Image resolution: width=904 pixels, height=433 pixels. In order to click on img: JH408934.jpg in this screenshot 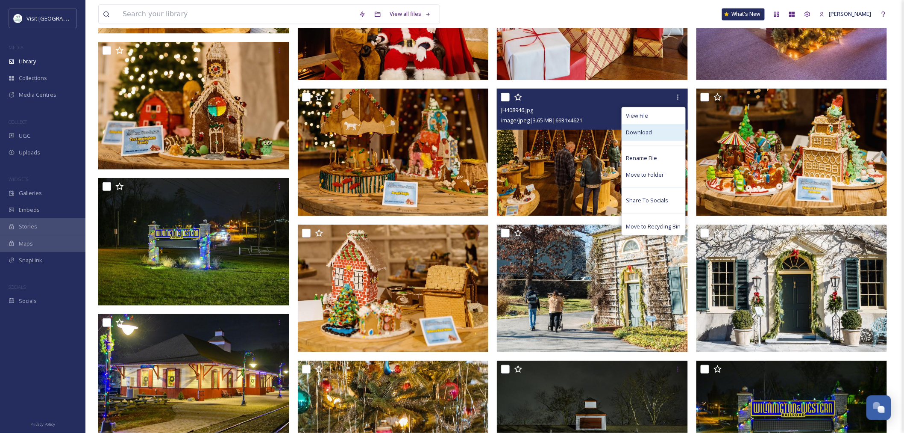, I will do `click(194, 106)`.